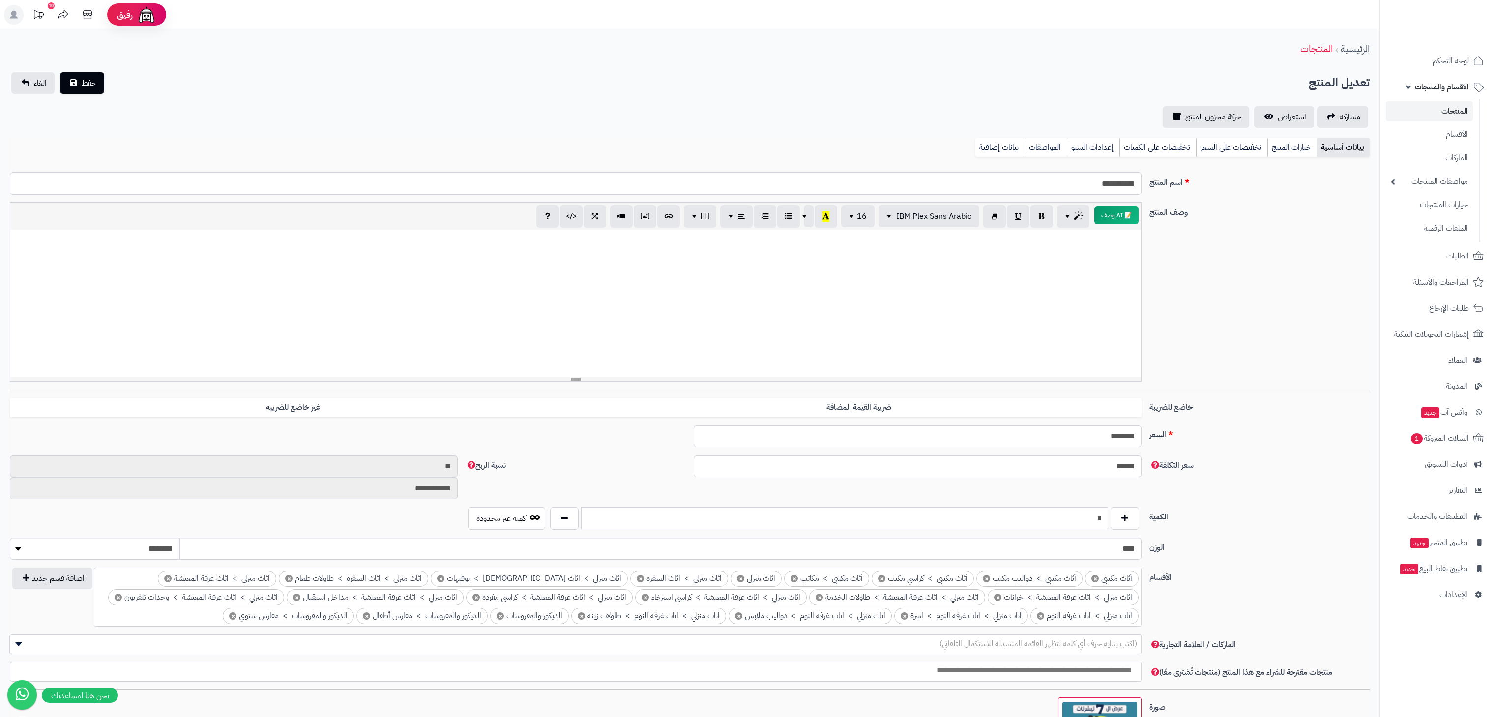  What do you see at coordinates (292, 407) in the screenshot?
I see `label: غير خاضع للضريبه` at bounding box center [292, 407].